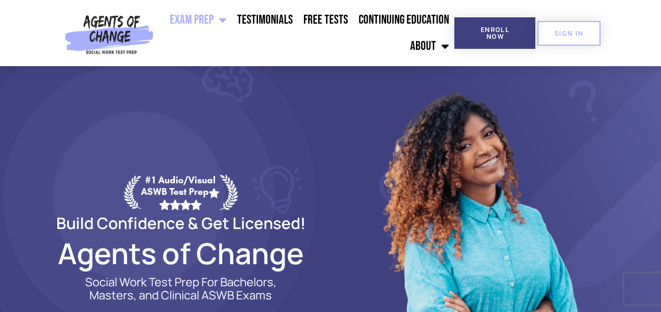 This screenshot has height=312, width=661. What do you see at coordinates (198, 20) in the screenshot?
I see `a: Exam Prep` at bounding box center [198, 20].